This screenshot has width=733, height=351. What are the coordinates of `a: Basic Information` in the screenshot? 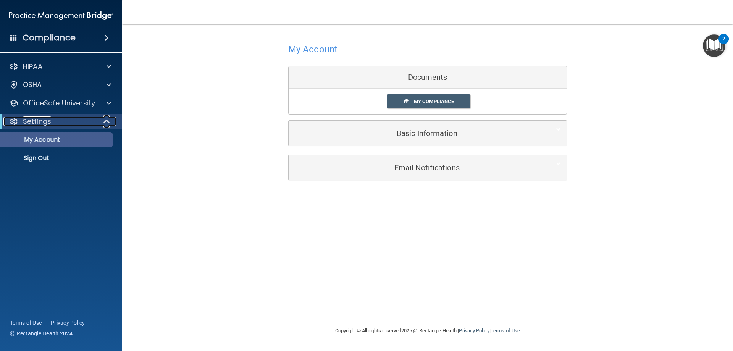 It's located at (427, 133).